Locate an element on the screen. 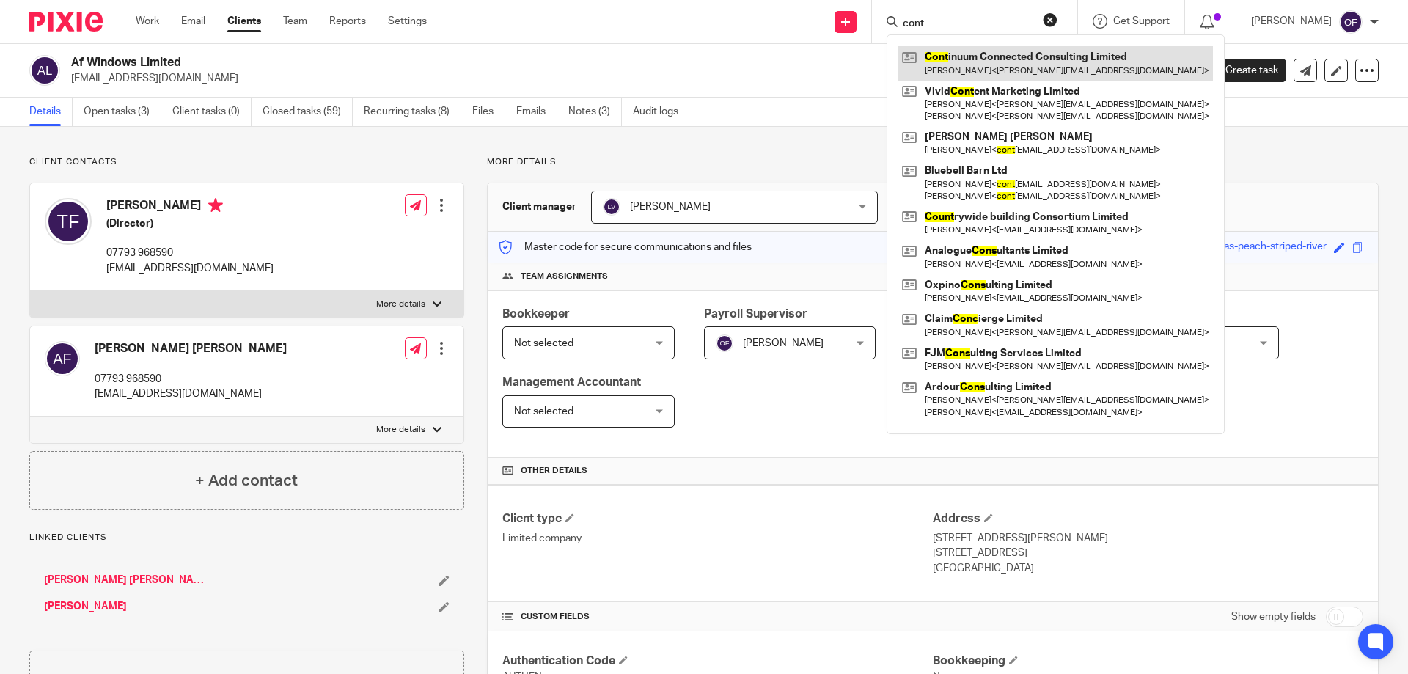 The image size is (1408, 674). a: Work is located at coordinates (147, 21).